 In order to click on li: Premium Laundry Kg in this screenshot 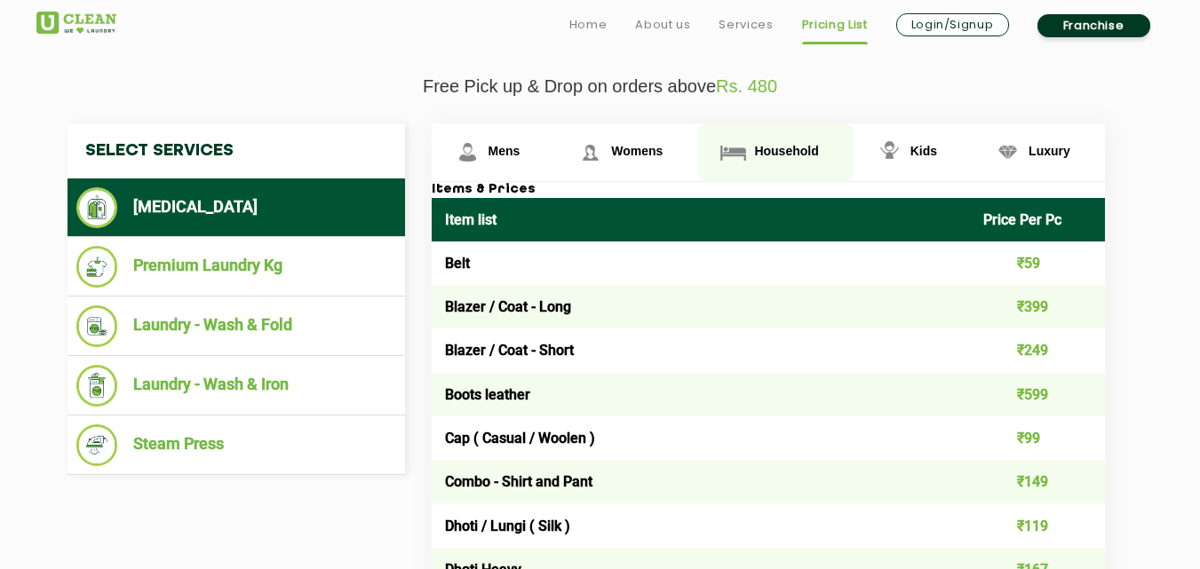, I will do `click(236, 266)`.